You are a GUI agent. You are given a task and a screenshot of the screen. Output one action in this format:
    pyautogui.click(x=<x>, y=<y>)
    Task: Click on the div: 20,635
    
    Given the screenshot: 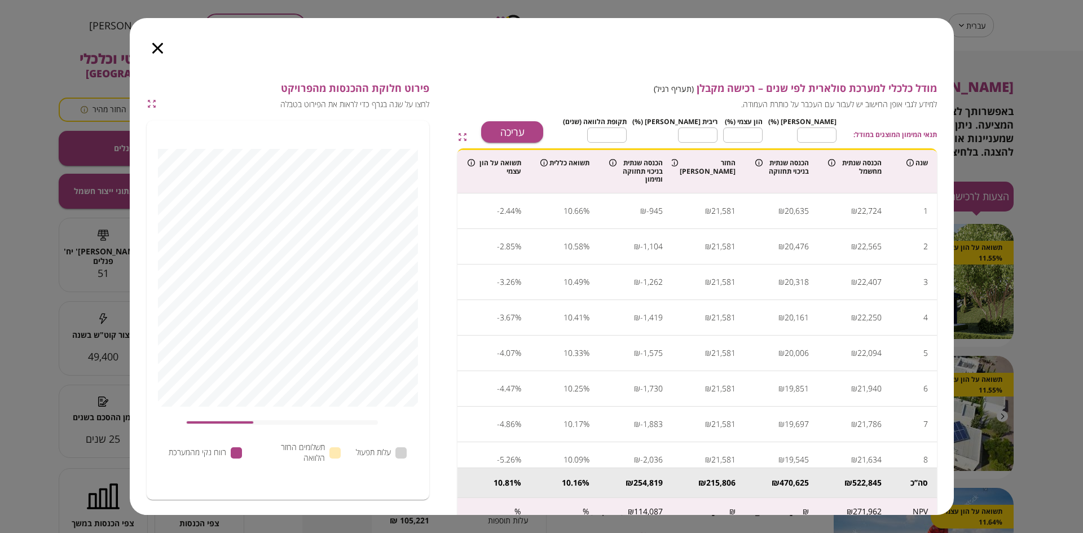 What is the action you would take?
    pyautogui.click(x=796, y=211)
    